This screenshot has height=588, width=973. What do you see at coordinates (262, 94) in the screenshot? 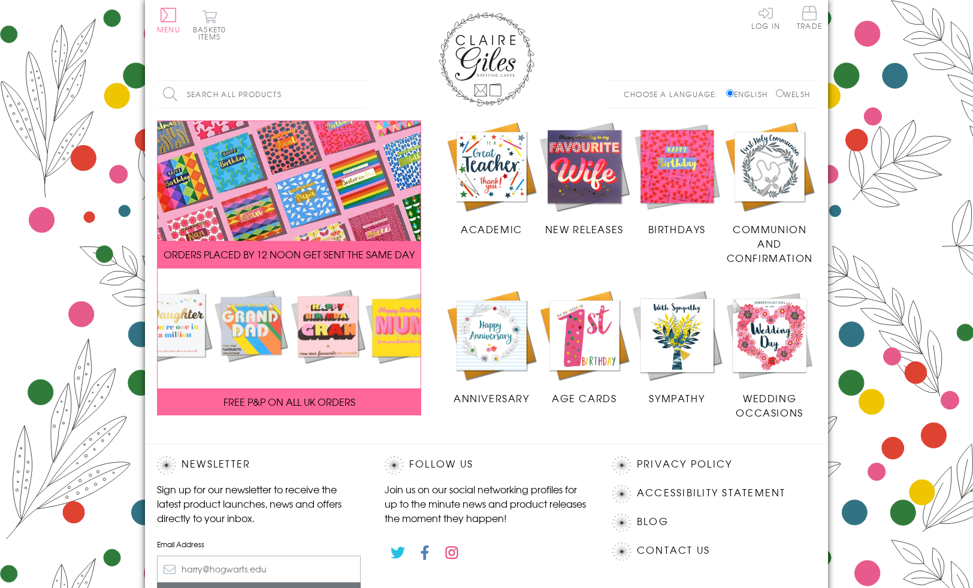
I see `input: Search all products` at bounding box center [262, 94].